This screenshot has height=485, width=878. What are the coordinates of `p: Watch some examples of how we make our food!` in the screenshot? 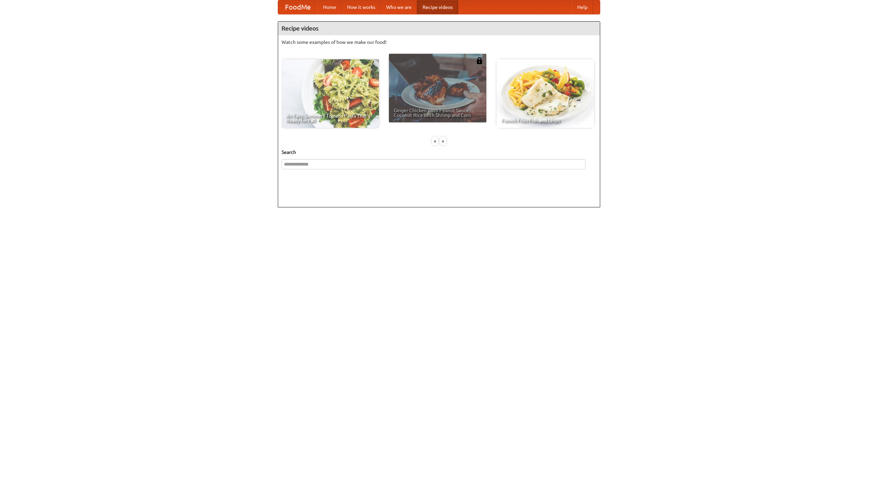 It's located at (439, 42).